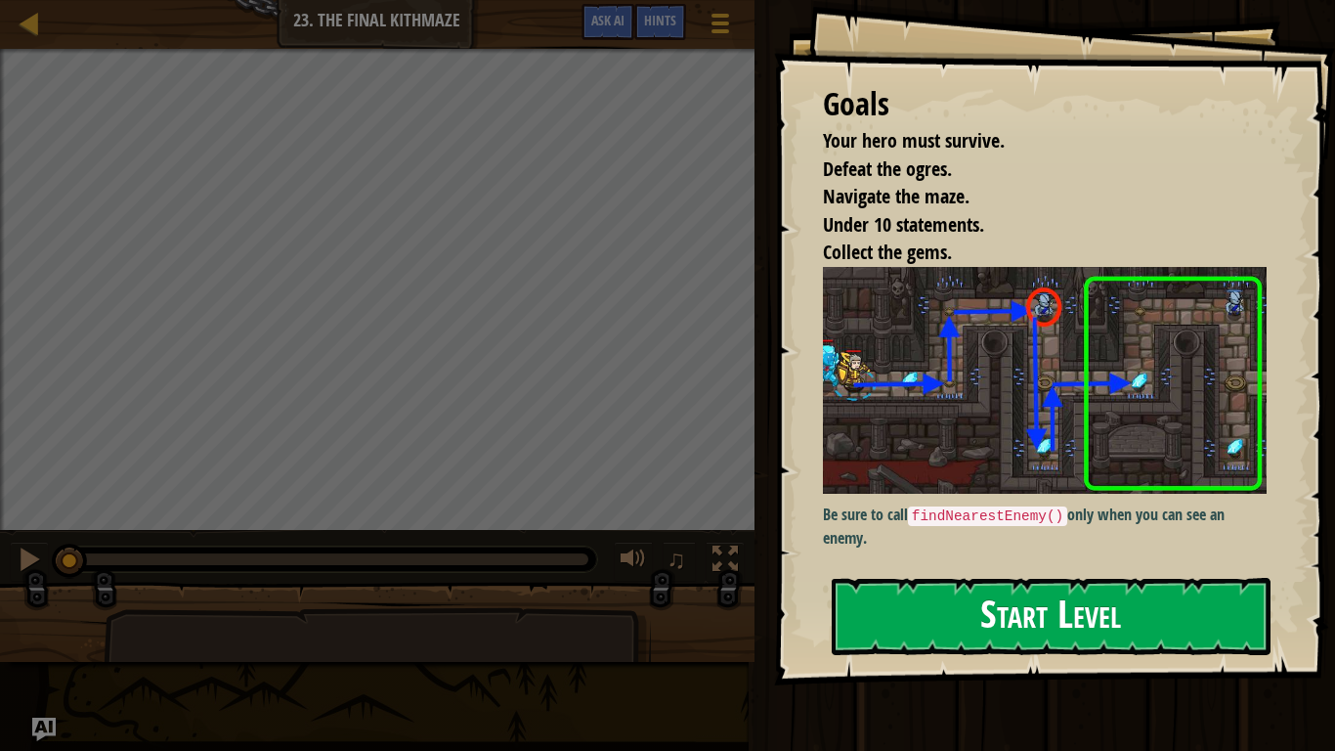 This screenshot has width=1335, height=751. I want to click on li: Your hero must survive., so click(1030, 141).